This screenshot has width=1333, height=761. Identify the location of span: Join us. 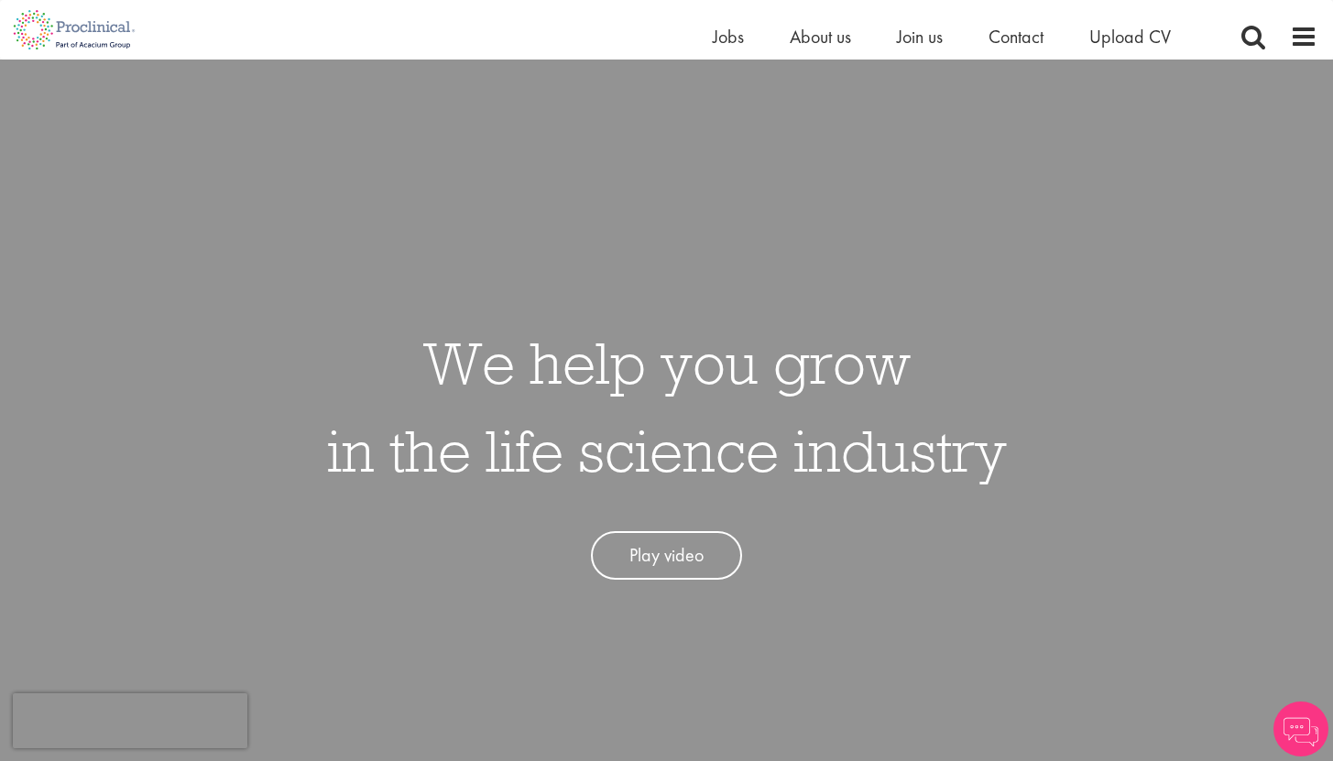
(920, 37).